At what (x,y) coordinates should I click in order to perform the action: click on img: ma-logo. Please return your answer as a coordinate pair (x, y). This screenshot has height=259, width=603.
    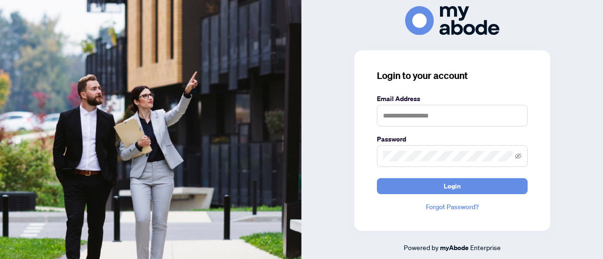
    Looking at the image, I should click on (452, 20).